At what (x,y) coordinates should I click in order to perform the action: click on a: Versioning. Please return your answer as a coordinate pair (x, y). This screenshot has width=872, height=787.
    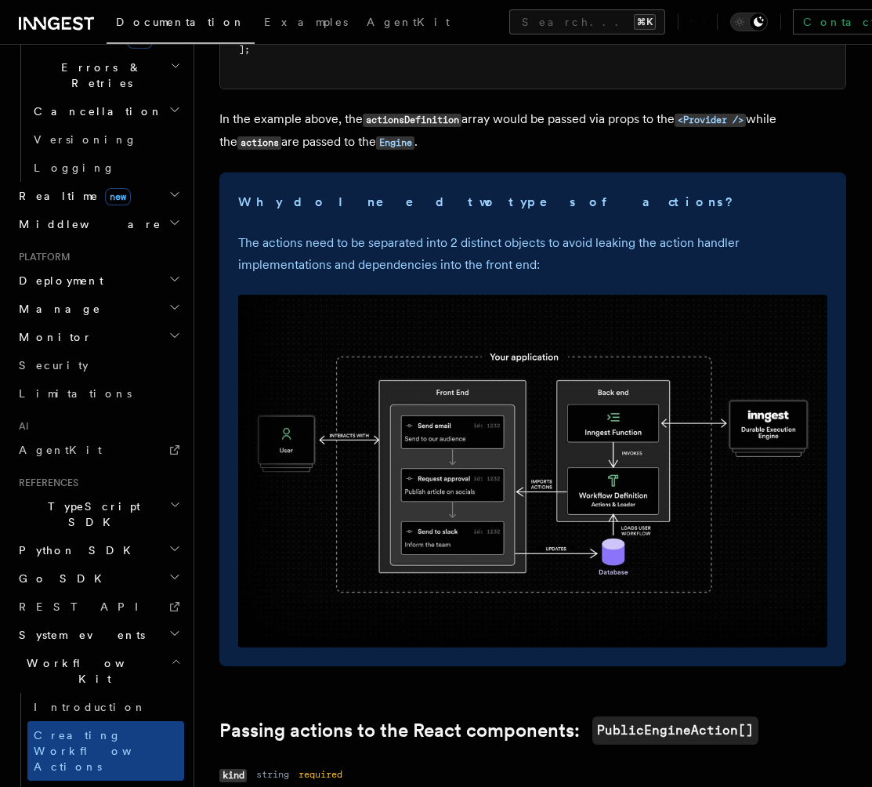
    Looking at the image, I should click on (106, 140).